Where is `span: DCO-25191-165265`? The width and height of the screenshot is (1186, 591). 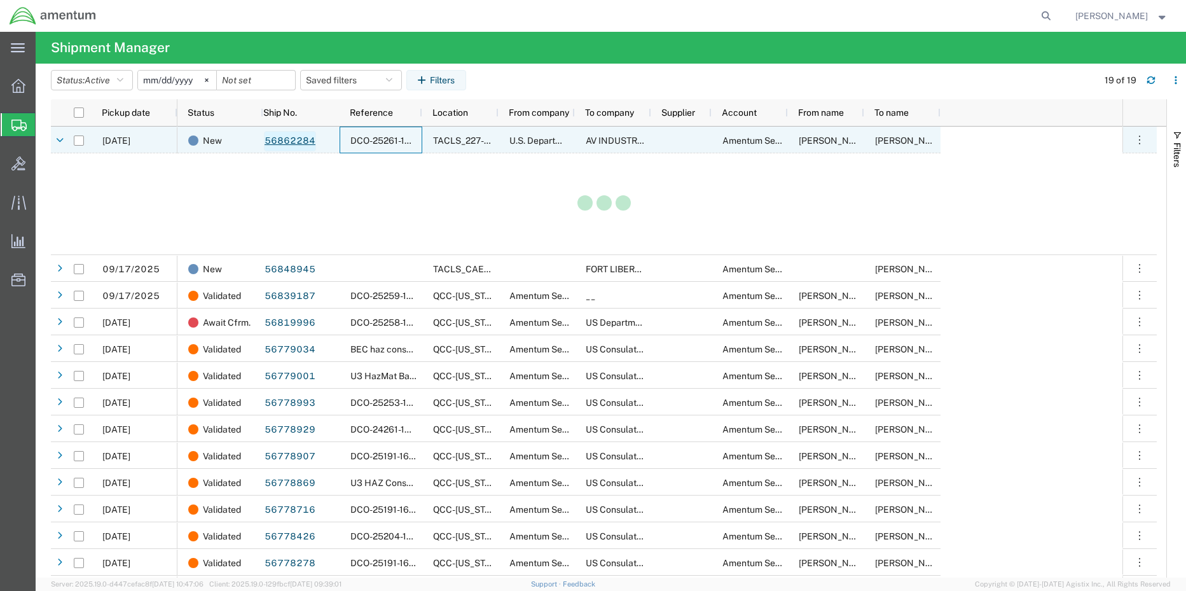 span: DCO-25191-165265 is located at coordinates (391, 509).